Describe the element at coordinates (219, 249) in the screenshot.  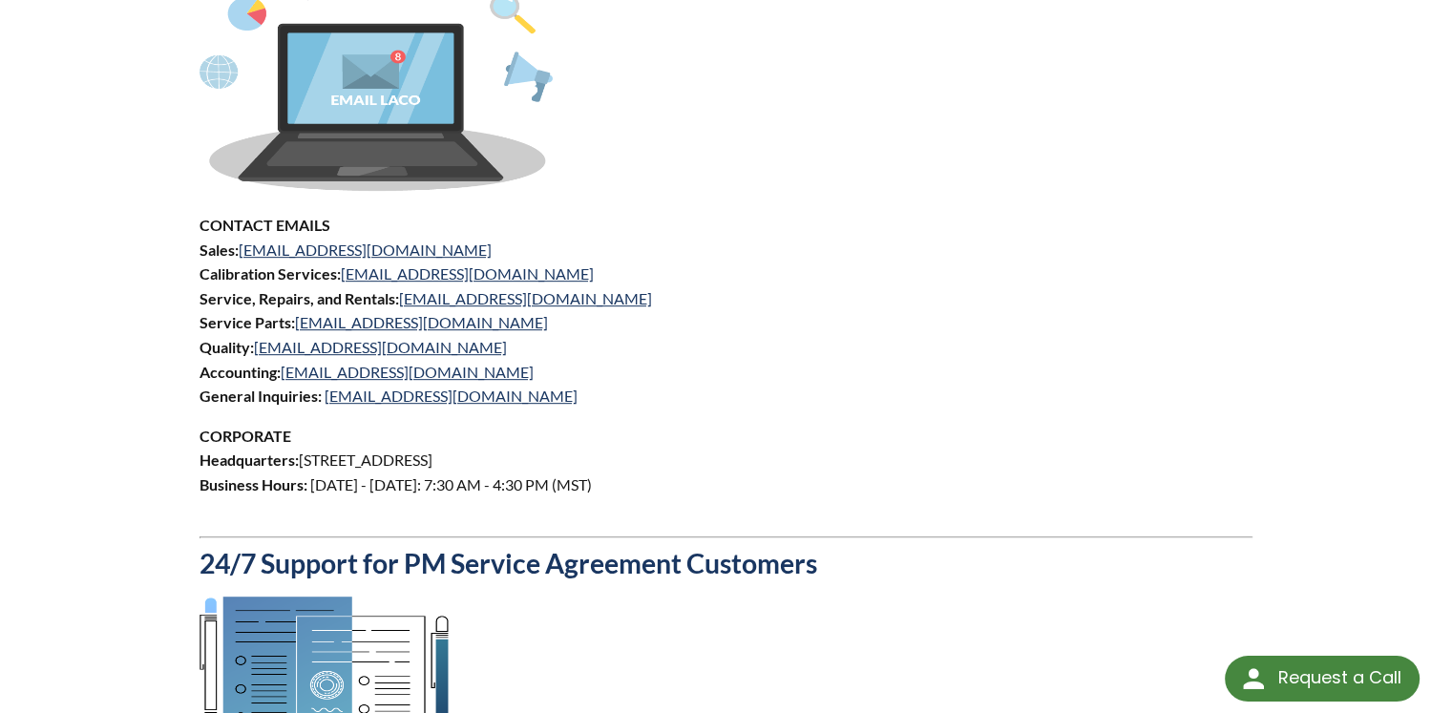
I see `strong: Sales:` at that location.